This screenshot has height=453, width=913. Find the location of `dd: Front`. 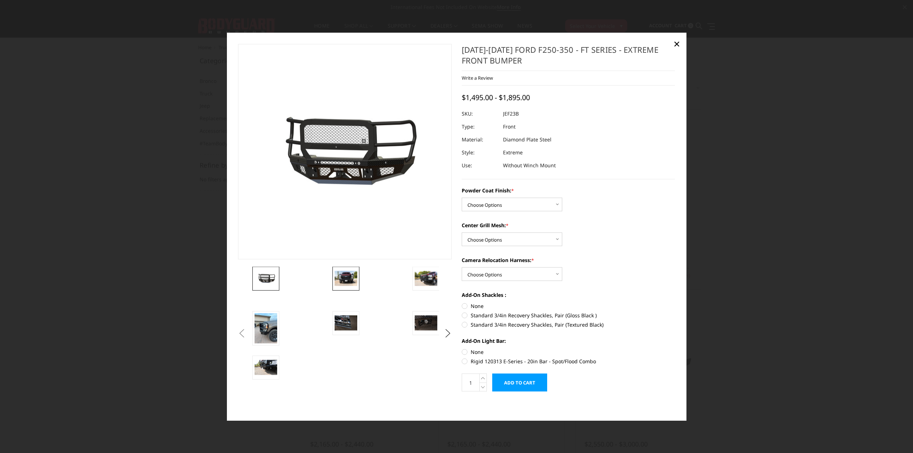

dd: Front is located at coordinates (509, 127).